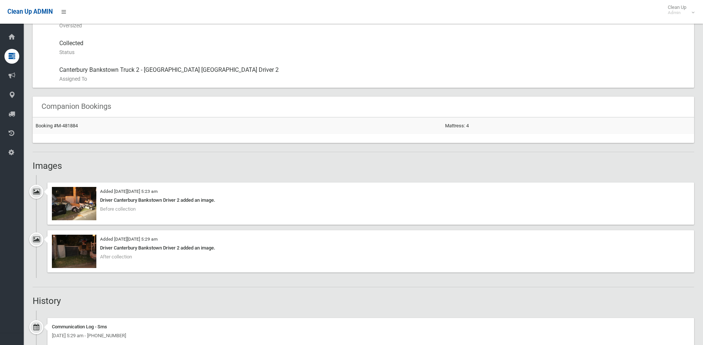 This screenshot has height=345, width=703. What do you see at coordinates (374, 26) in the screenshot?
I see `small: Oversized` at bounding box center [374, 26].